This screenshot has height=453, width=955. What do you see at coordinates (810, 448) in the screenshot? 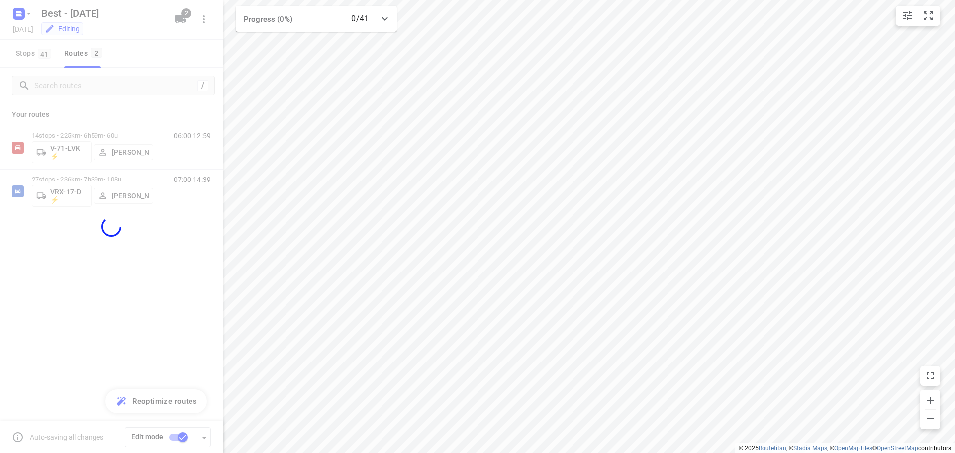
I see `a: Stadia Maps` at bounding box center [810, 448].